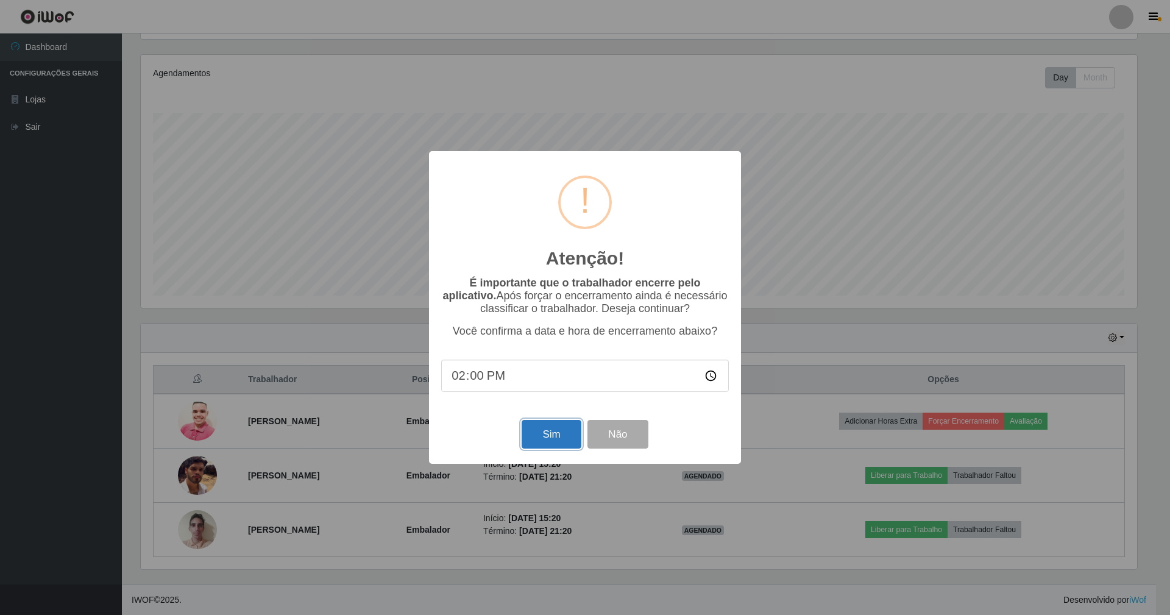  Describe the element at coordinates (585, 258) in the screenshot. I see `h2: Atenção!` at that location.